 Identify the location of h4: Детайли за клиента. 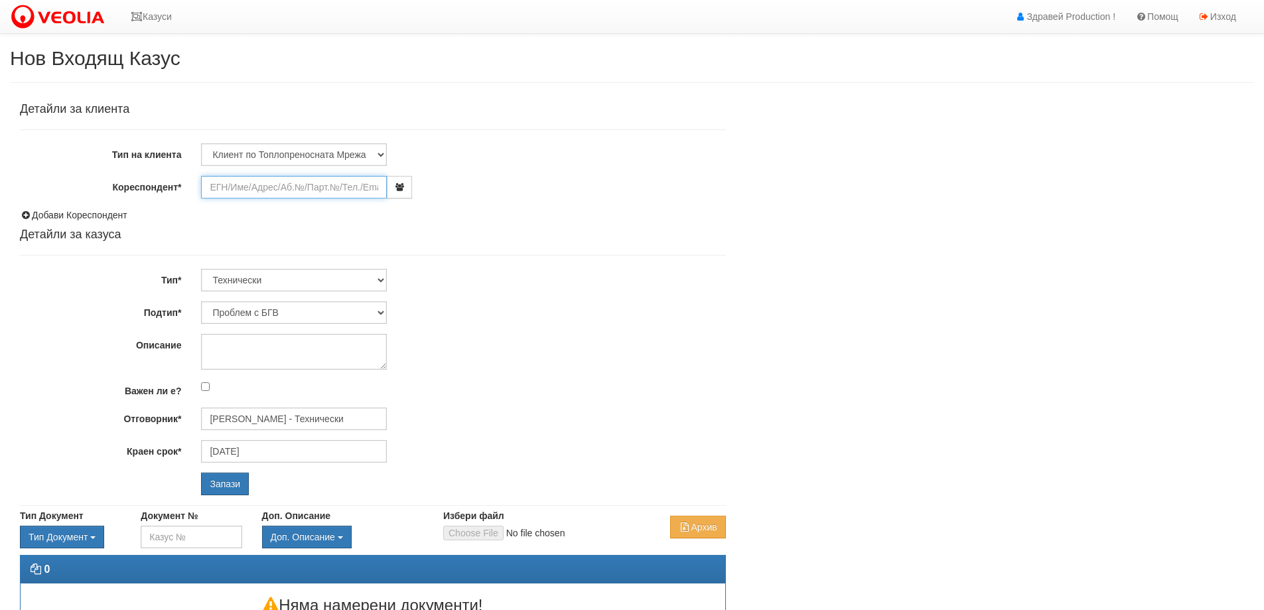
(373, 109).